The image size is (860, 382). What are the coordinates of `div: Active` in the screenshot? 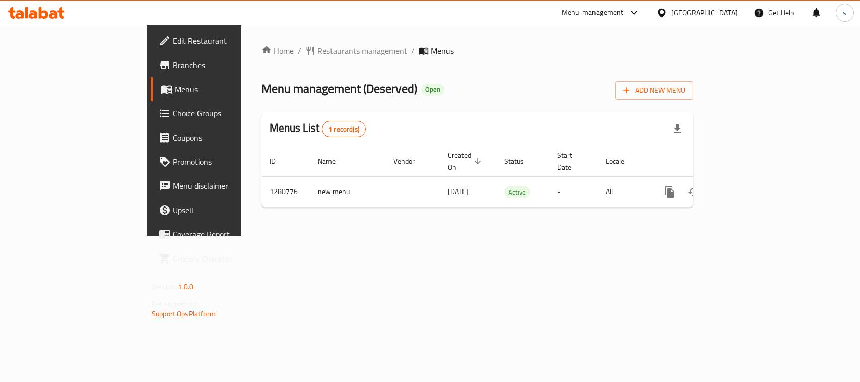 It's located at (517, 192).